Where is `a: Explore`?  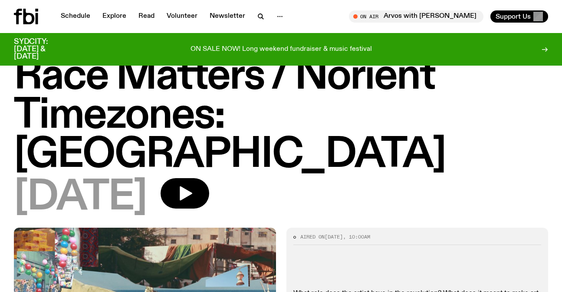
a: Explore is located at coordinates (114, 16).